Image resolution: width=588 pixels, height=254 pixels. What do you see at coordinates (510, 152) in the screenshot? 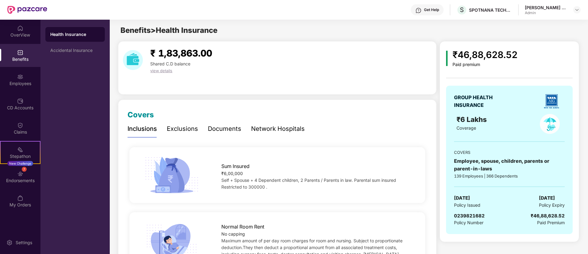
I see `div: COVERS` at bounding box center [510, 152].